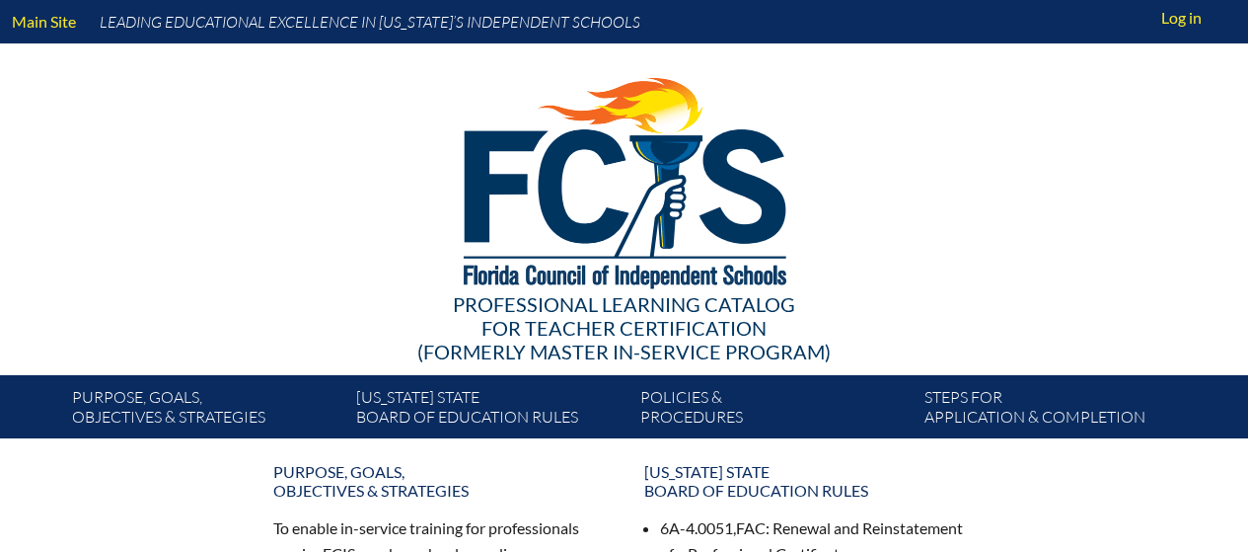  I want to click on a: Policies &Procedures, so click(774, 410).